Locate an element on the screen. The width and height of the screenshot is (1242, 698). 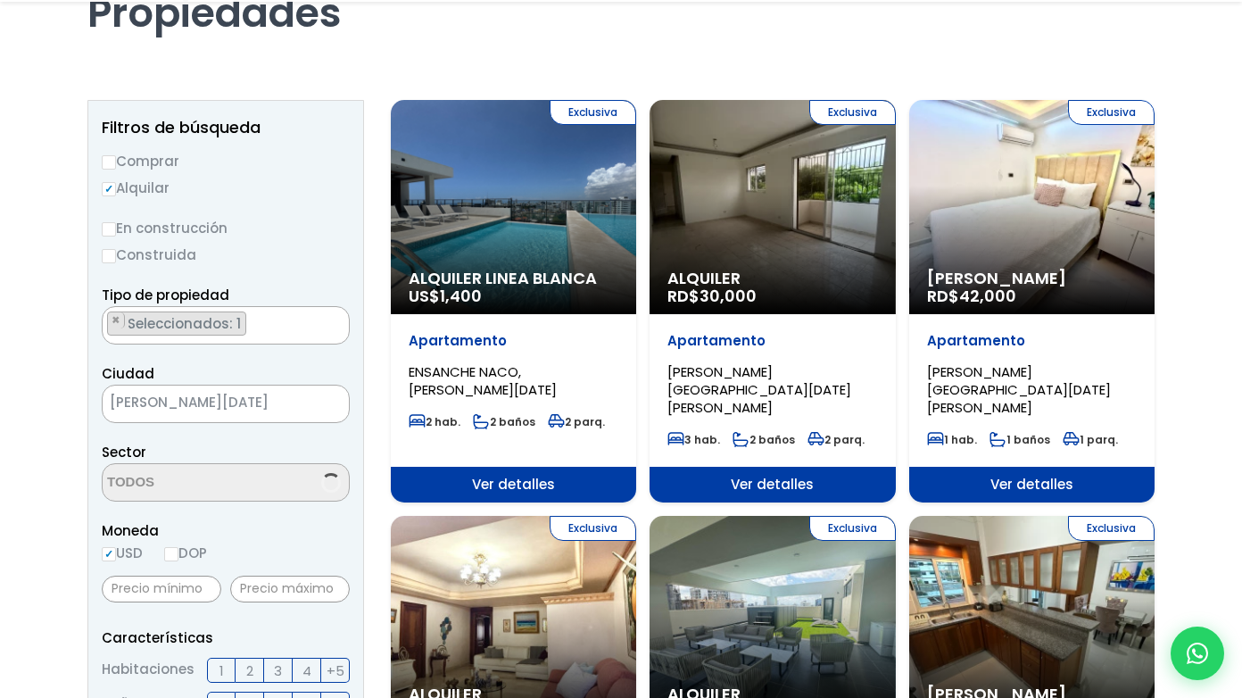
span: 1 baños is located at coordinates (1020, 439).